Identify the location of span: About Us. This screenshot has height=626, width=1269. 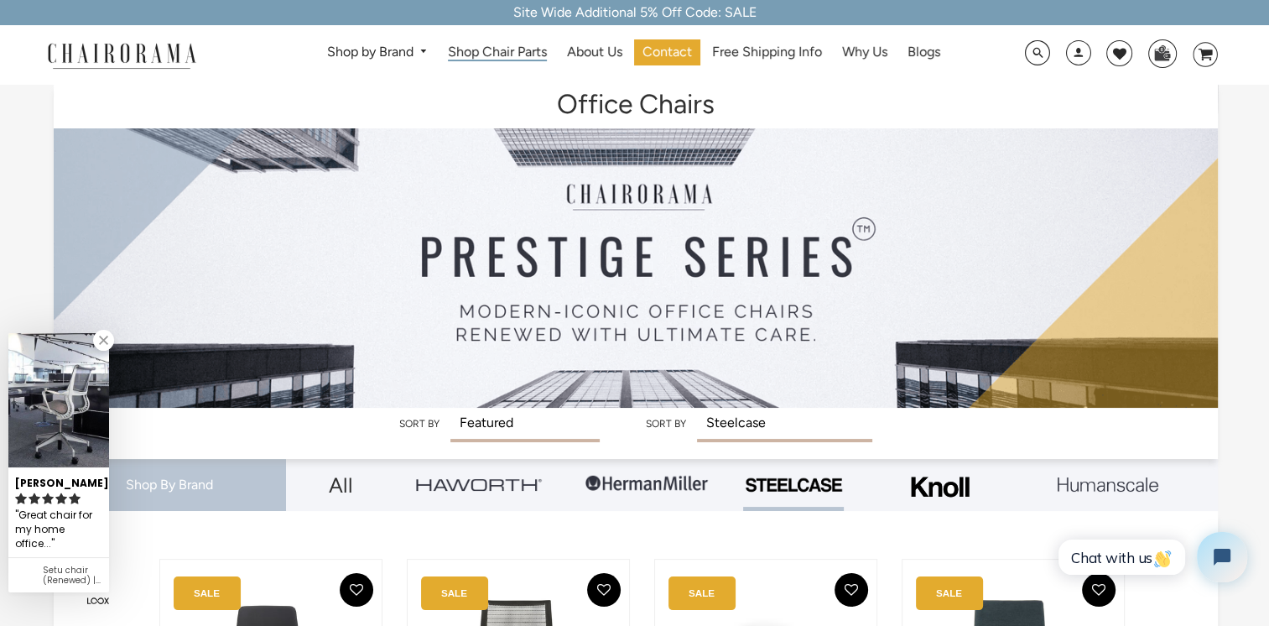
(595, 52).